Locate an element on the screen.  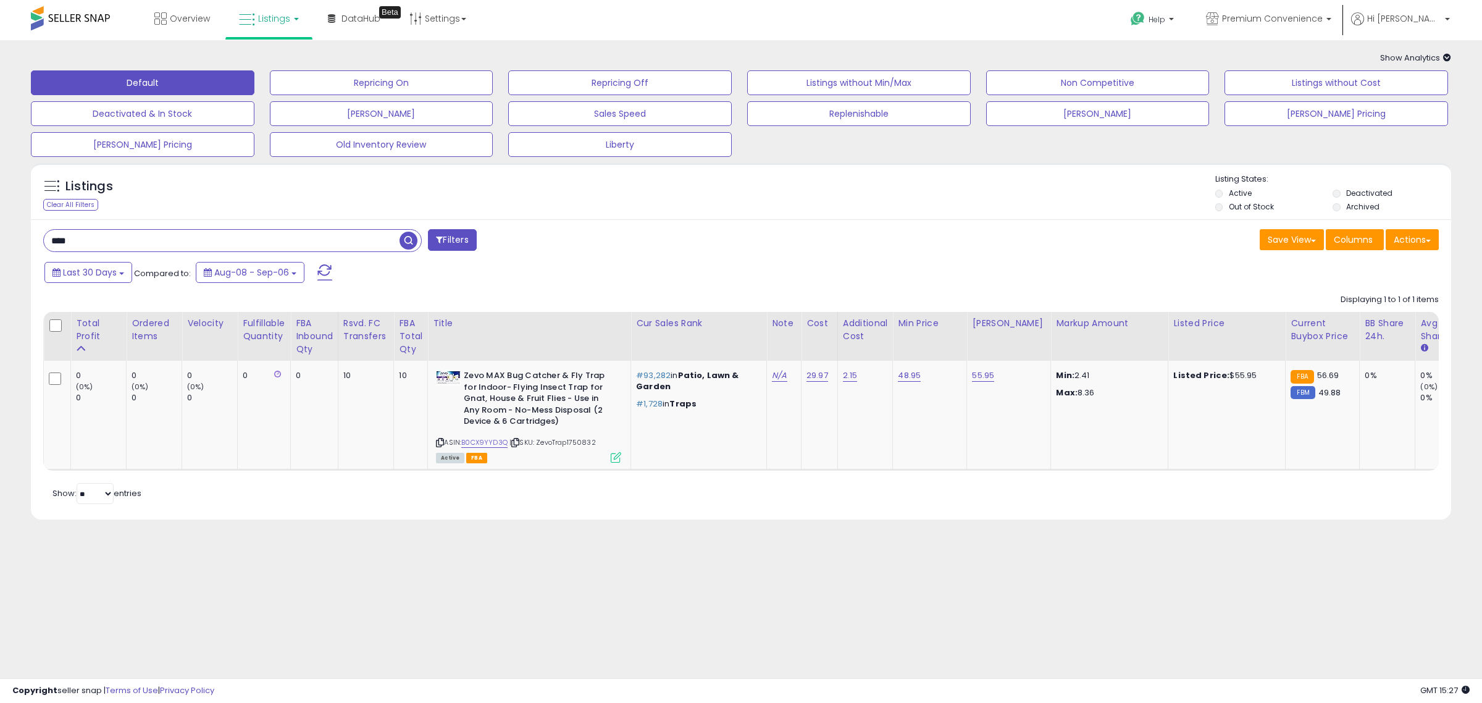
div: Tooltip anchor is located at coordinates (390, 12).